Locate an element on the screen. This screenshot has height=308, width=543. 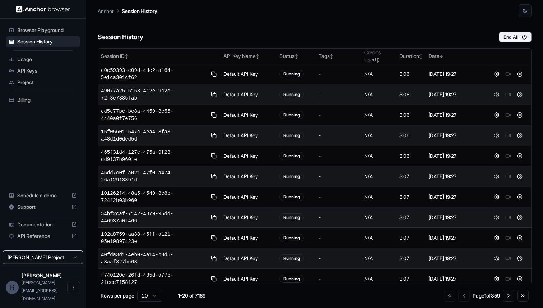
span: Session History is located at coordinates (47, 42).